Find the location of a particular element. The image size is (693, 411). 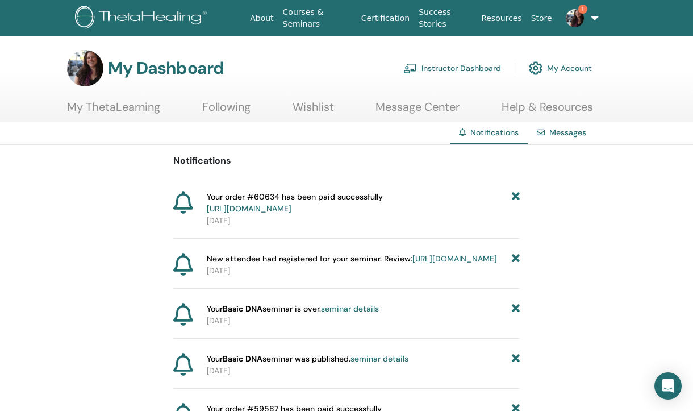

a: My ThetaLearning is located at coordinates (114, 111).